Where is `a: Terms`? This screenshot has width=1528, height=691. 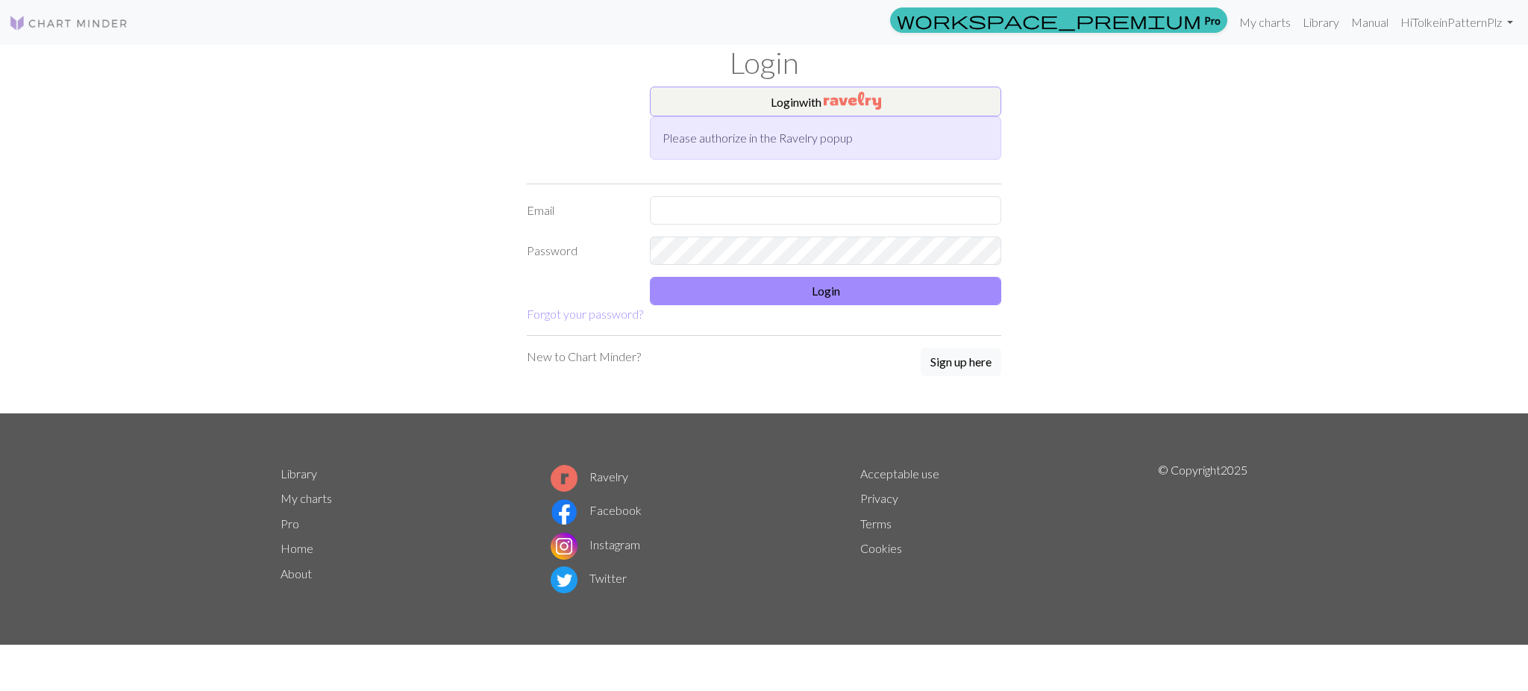
a: Terms is located at coordinates (876, 523).